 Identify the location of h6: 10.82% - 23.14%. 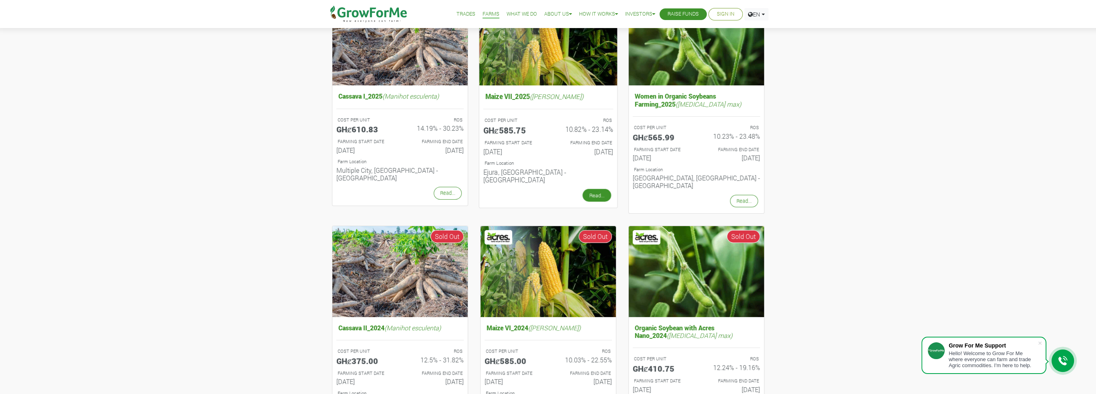
(584, 129).